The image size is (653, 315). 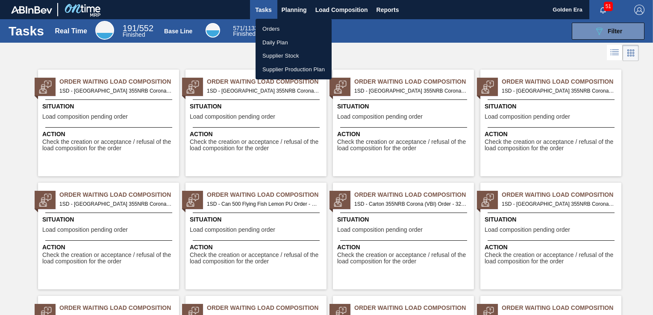 I want to click on a: Orders, so click(x=294, y=29).